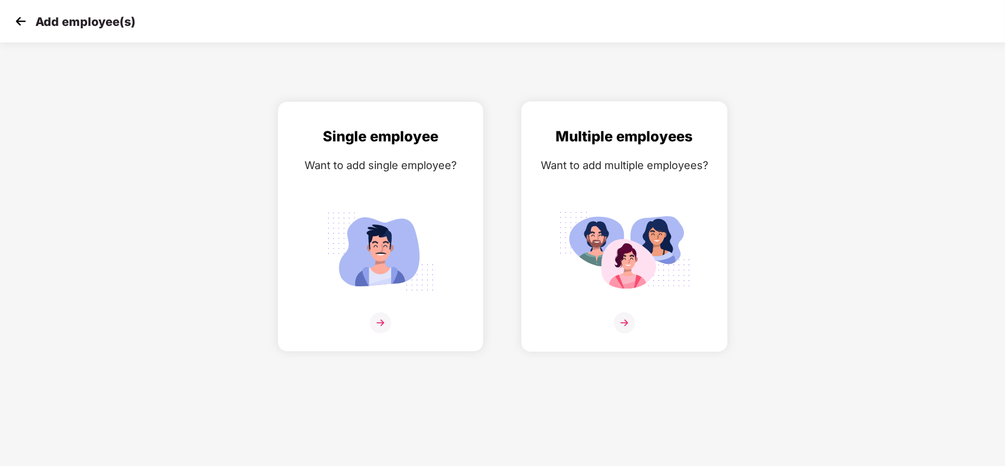 The image size is (1005, 466). Describe the element at coordinates (625, 165) in the screenshot. I see `div: Want to add multiple employees?` at that location.